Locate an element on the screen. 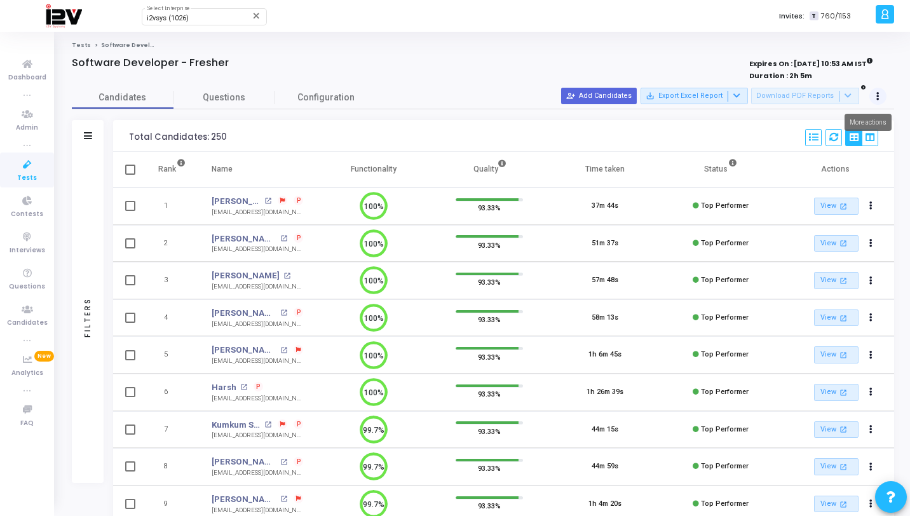 The image size is (910, 516). h4: Software Developer - Fresher is located at coordinates (150, 63).